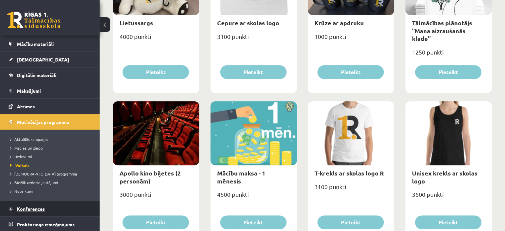 The width and height of the screenshot is (505, 231). I want to click on span: Atzīmes, so click(26, 106).